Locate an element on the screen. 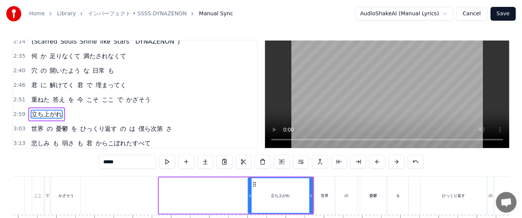 The width and height of the screenshot is (522, 218). span: 2:46 is located at coordinates (19, 85).